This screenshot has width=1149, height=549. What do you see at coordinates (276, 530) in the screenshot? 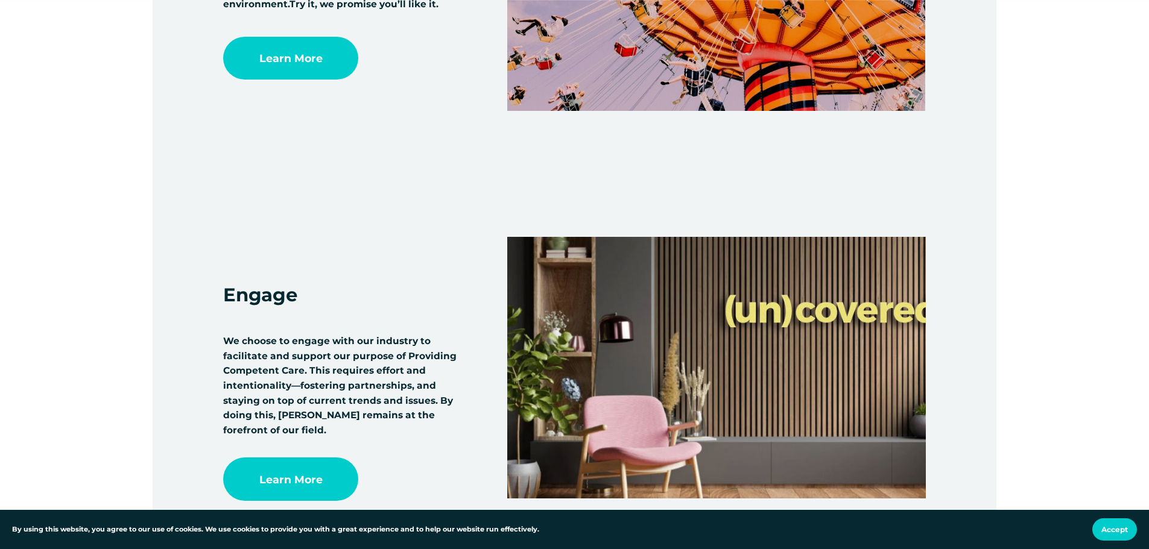
I see `p: By using this website, you agree to our use of cookies. We use cookies to provide you with a grea...` at bounding box center [276, 530].